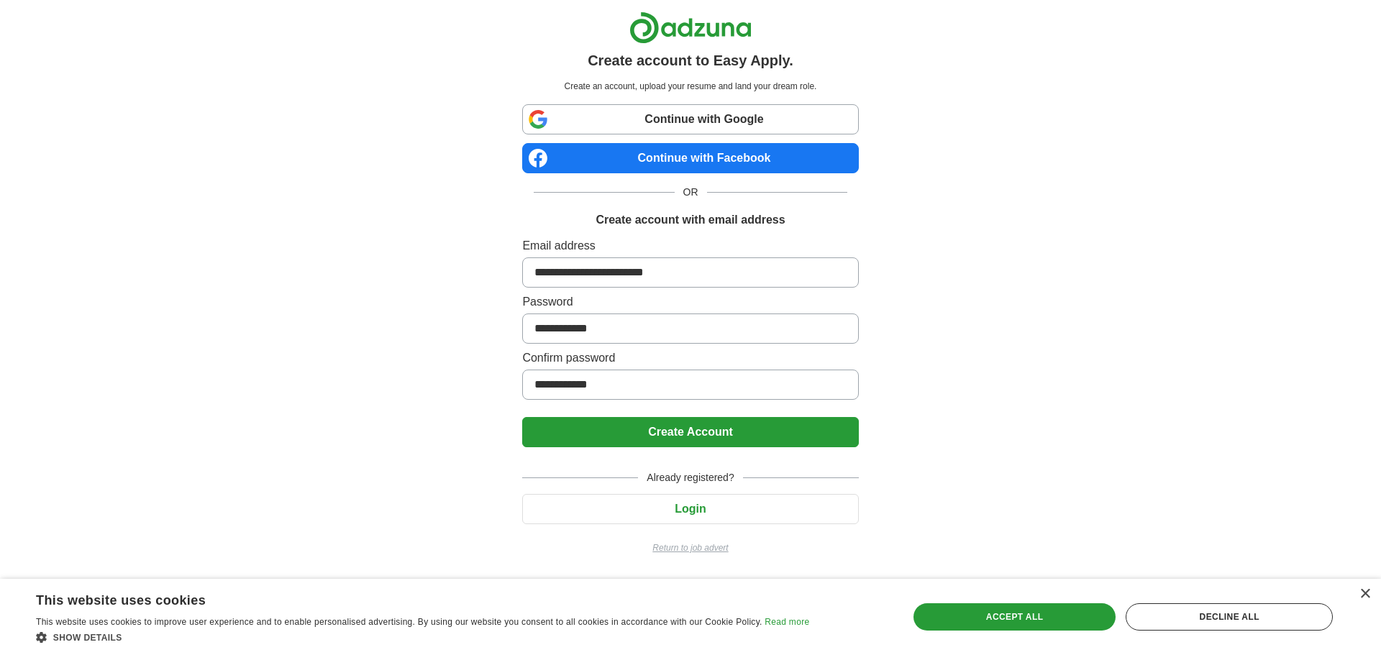  I want to click on div: This website uses cookies, so click(404, 599).